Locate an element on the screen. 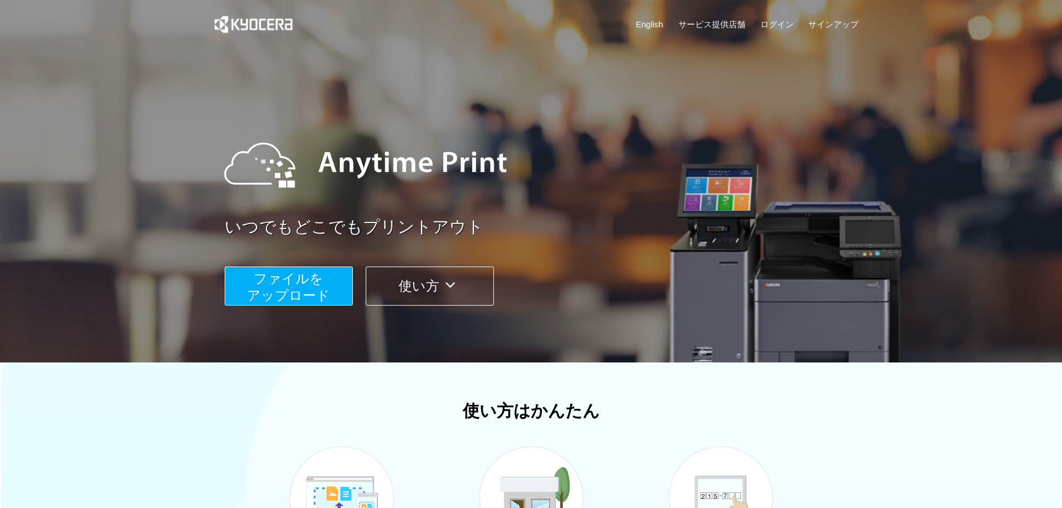 This screenshot has height=508, width=1062. span: ファイルを ​​アップロード is located at coordinates (288, 287).